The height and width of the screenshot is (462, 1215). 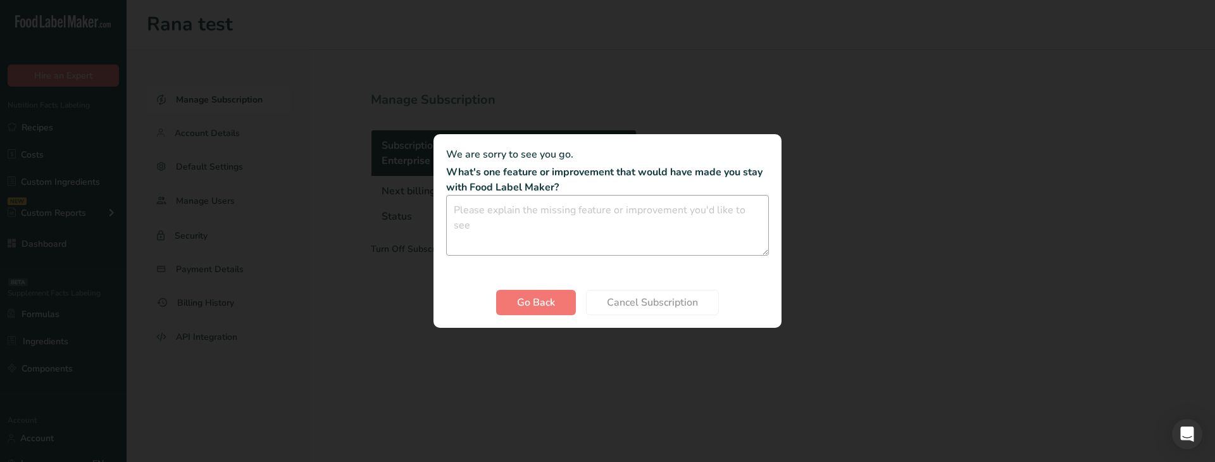 I want to click on button: Cancel Subscription, so click(x=652, y=302).